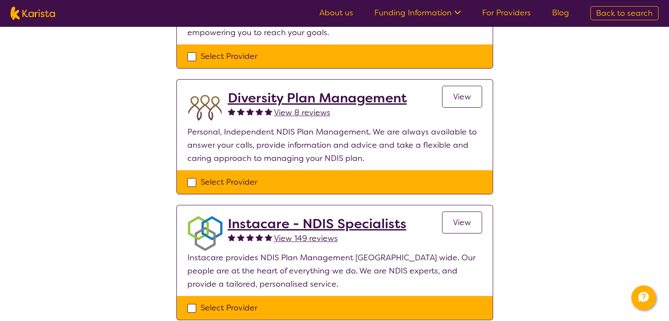 This screenshot has width=669, height=321. What do you see at coordinates (317, 98) in the screenshot?
I see `h2: Diversity Plan Management` at bounding box center [317, 98].